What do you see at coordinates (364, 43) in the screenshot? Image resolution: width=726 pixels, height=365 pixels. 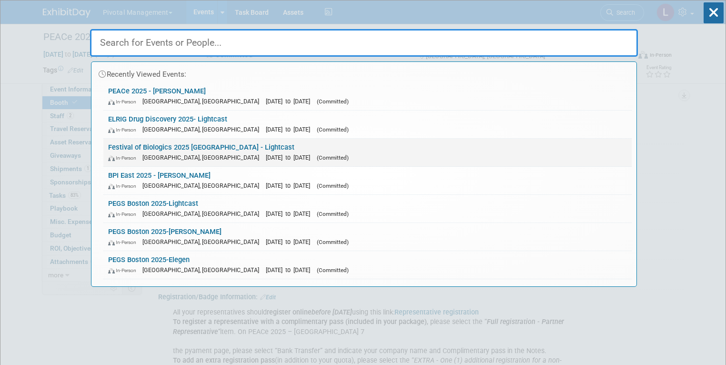 I see `input: Search for Events or People...` at bounding box center [364, 43].